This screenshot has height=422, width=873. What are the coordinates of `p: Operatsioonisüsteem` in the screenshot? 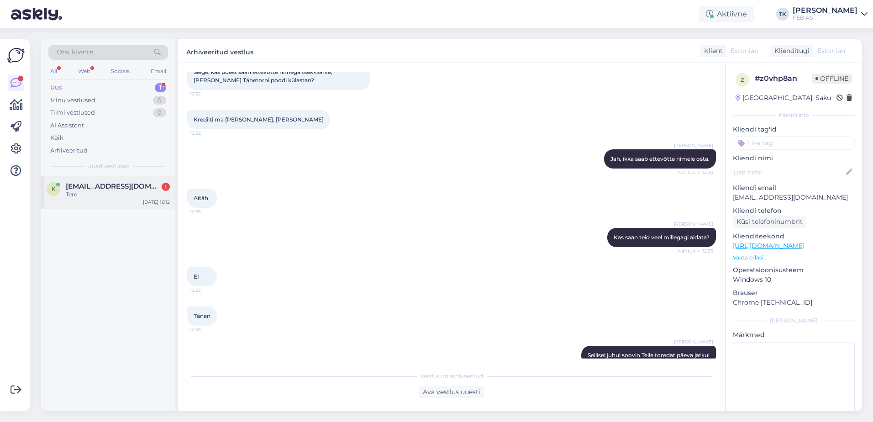 It's located at (794, 270).